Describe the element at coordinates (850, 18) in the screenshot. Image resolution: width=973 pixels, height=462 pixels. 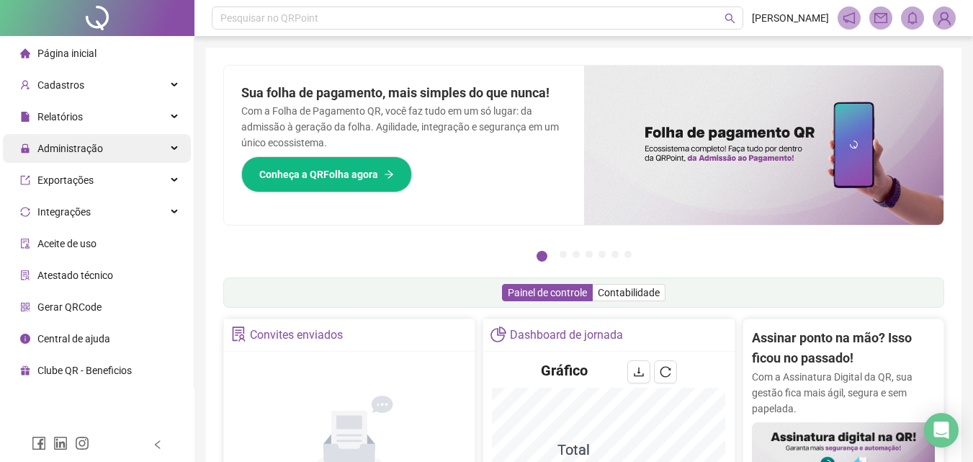
I see `span: notification` at that location.